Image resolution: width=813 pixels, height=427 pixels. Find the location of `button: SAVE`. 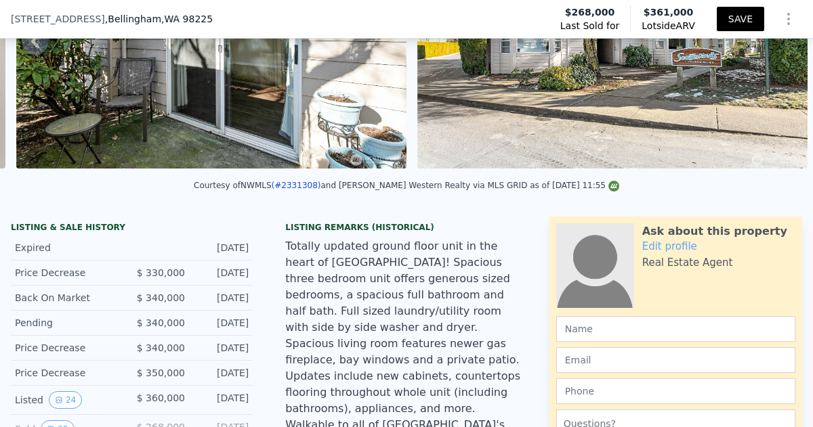

button: SAVE is located at coordinates (740, 19).